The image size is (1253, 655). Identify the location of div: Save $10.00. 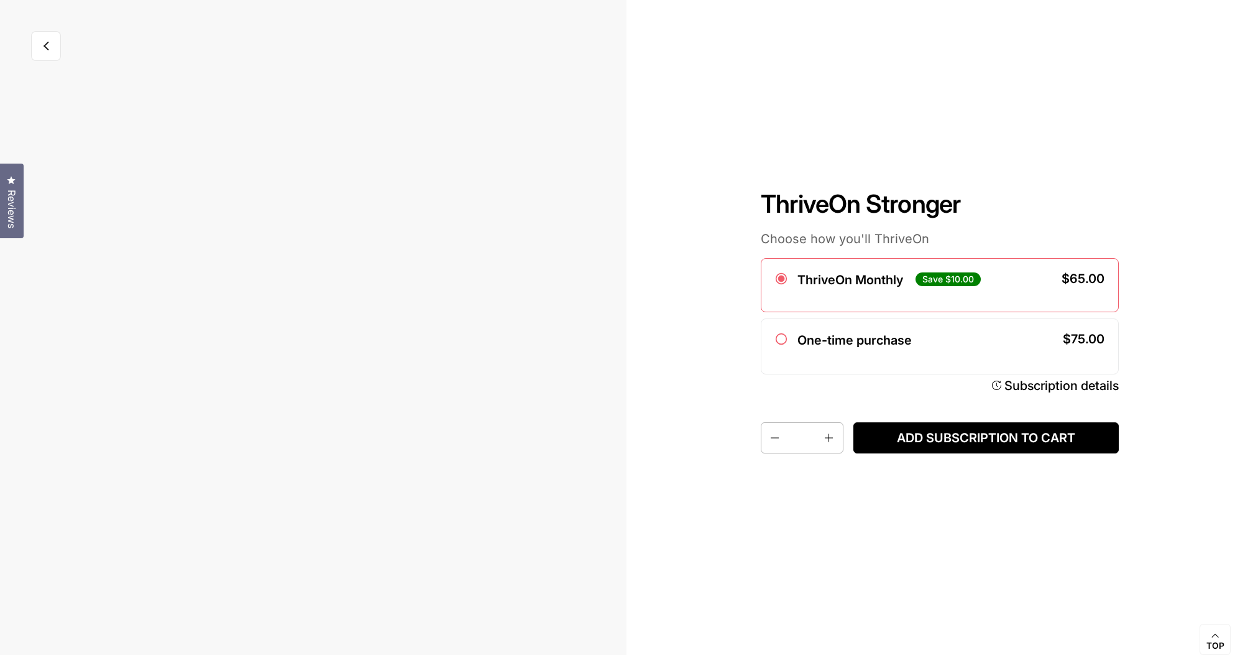
(948, 279).